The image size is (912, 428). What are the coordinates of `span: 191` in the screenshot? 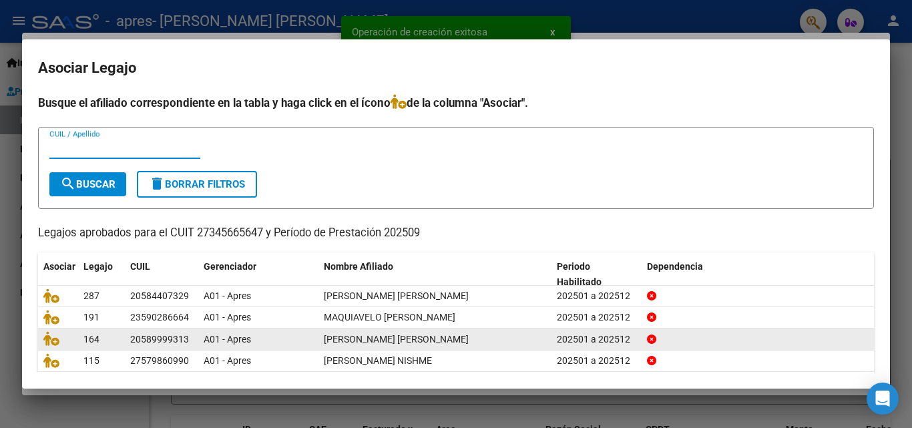 It's located at (91, 317).